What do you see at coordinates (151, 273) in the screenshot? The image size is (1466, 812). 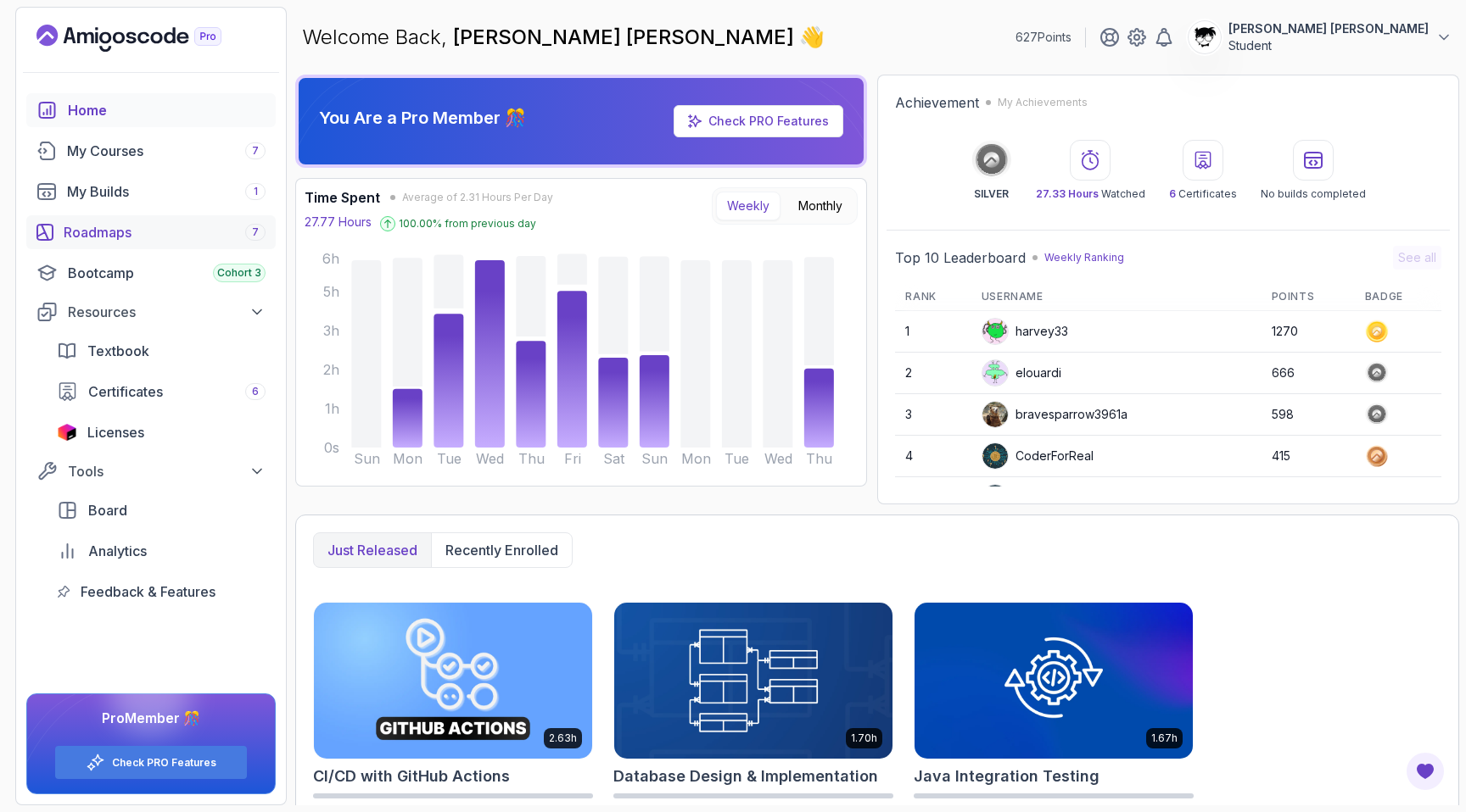 I see `a: bootcamp` at bounding box center [151, 273].